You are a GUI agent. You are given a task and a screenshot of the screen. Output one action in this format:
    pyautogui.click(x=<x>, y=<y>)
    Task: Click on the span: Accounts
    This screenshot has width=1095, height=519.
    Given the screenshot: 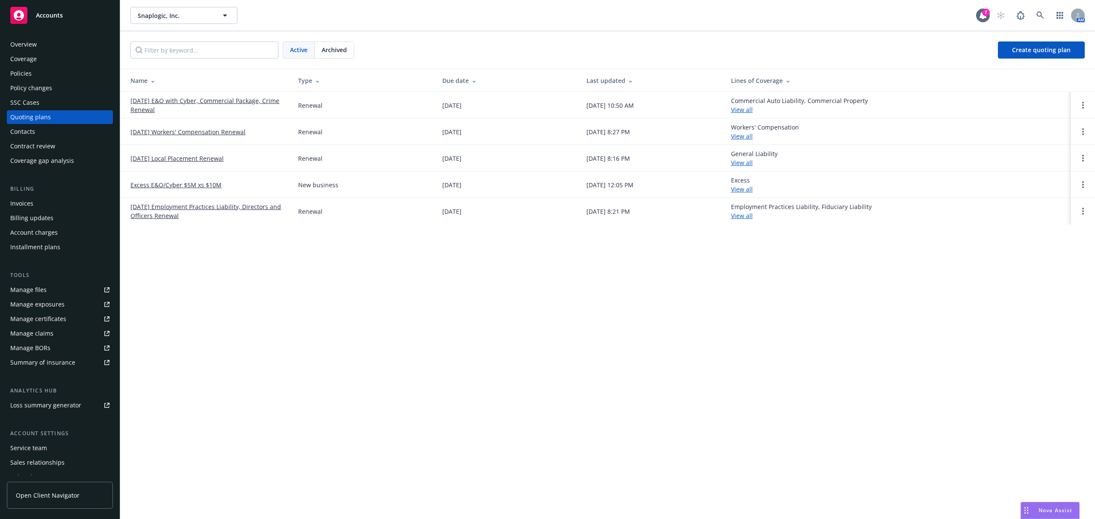 What is the action you would take?
    pyautogui.click(x=49, y=15)
    